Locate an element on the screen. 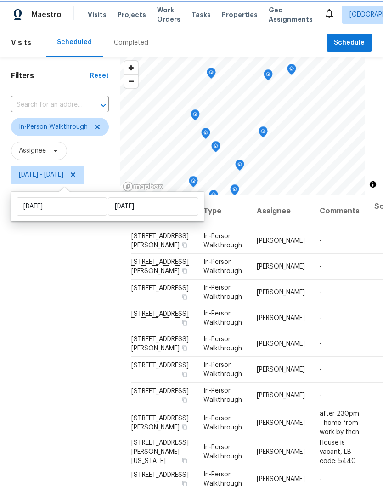 Image resolution: width=383 pixels, height=492 pixels. button: Zoom out is located at coordinates (131, 81).